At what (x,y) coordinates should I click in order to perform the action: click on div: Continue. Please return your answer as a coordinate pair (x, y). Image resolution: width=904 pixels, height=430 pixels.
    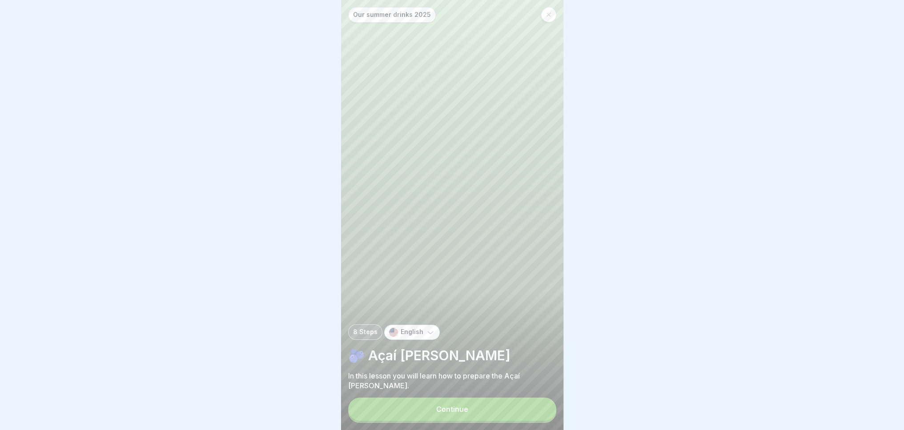
    Looking at the image, I should click on (452, 409).